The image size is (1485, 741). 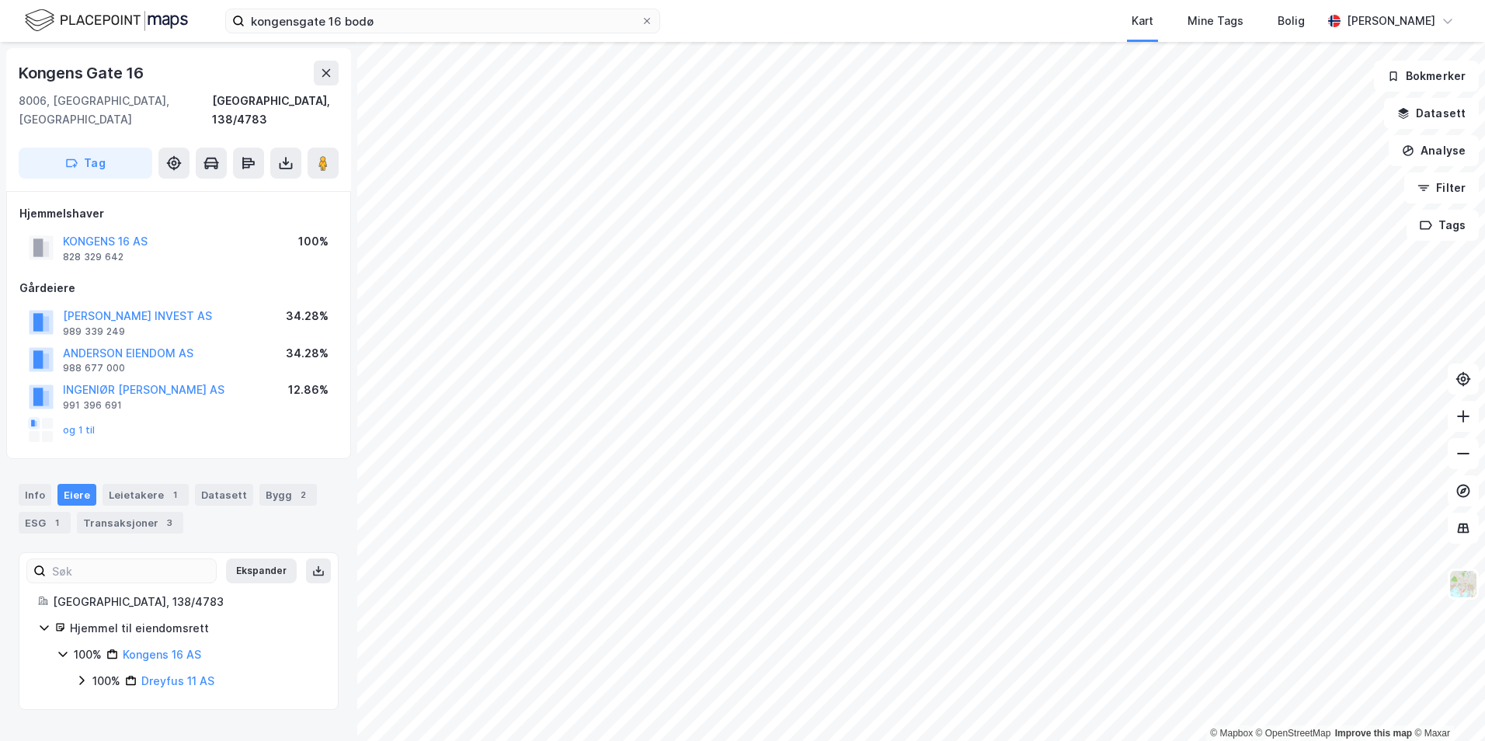 I want to click on img: logo.f888ab2527a4732fd821a326f86c7f29.svg, so click(x=106, y=20).